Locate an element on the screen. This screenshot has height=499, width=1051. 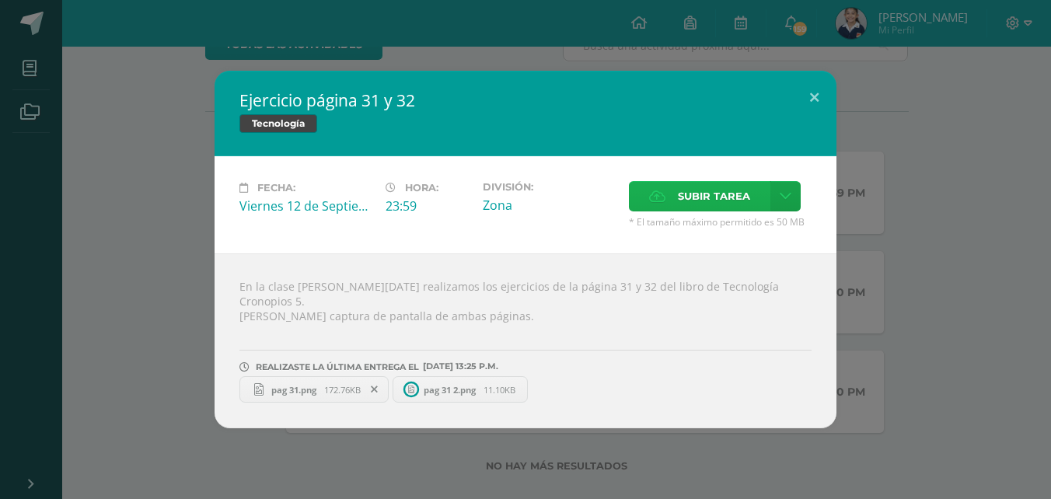
h2: Ejercicio página 31 y 32 is located at coordinates (525, 100).